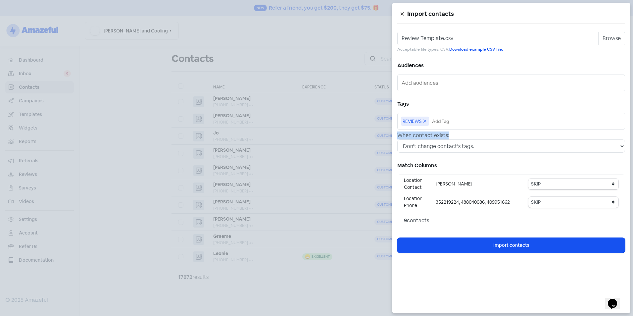 This screenshot has height=316, width=633. I want to click on td: Location Contact, so click(413, 184).